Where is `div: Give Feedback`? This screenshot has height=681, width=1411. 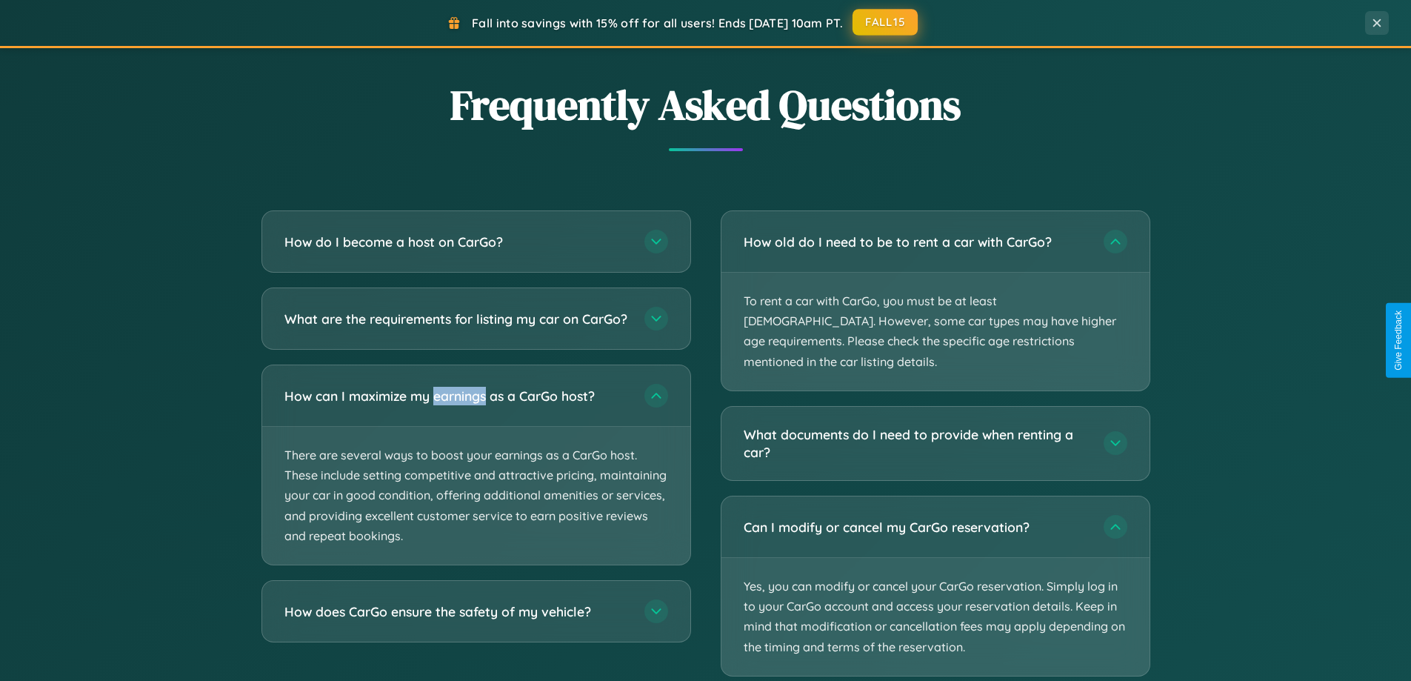 div: Give Feedback is located at coordinates (1399, 340).